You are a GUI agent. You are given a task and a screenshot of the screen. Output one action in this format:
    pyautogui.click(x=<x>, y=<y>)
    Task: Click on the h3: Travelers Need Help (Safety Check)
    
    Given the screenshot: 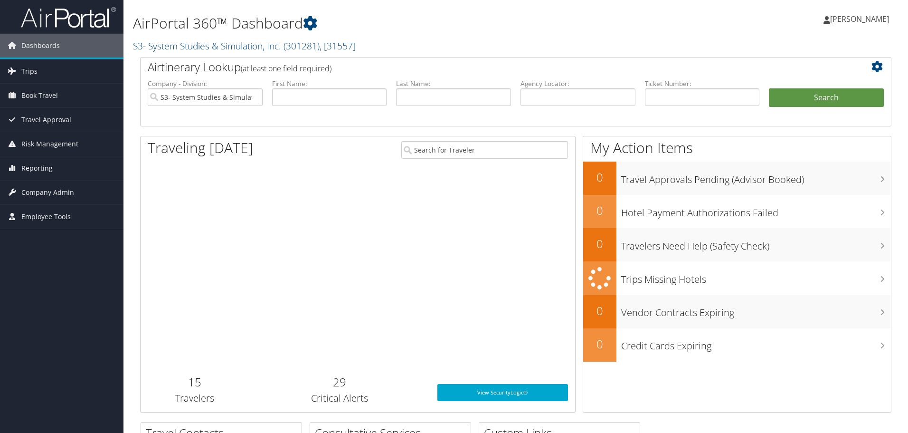 What is the action you would take?
    pyautogui.click(x=756, y=244)
    